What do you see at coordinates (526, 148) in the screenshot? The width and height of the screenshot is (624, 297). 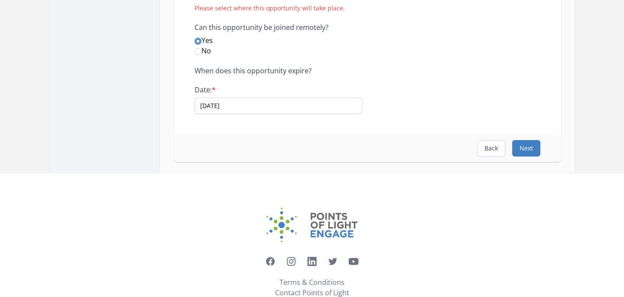 I see `button: Next` at bounding box center [526, 148].